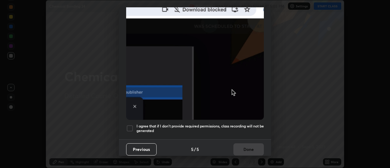  Describe the element at coordinates (200, 128) in the screenshot. I see `h5: I agree that if I don't provide required permissions, class recording will not be generated` at that location.